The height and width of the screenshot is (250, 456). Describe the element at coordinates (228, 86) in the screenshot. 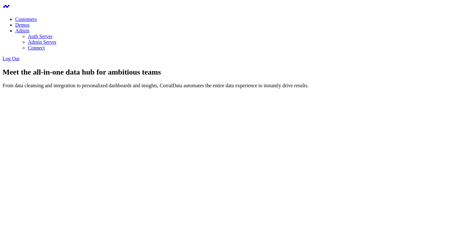

I see `p: From data cleansing and integration to personalized dashboards and insights, CorralData automates...` at that location.